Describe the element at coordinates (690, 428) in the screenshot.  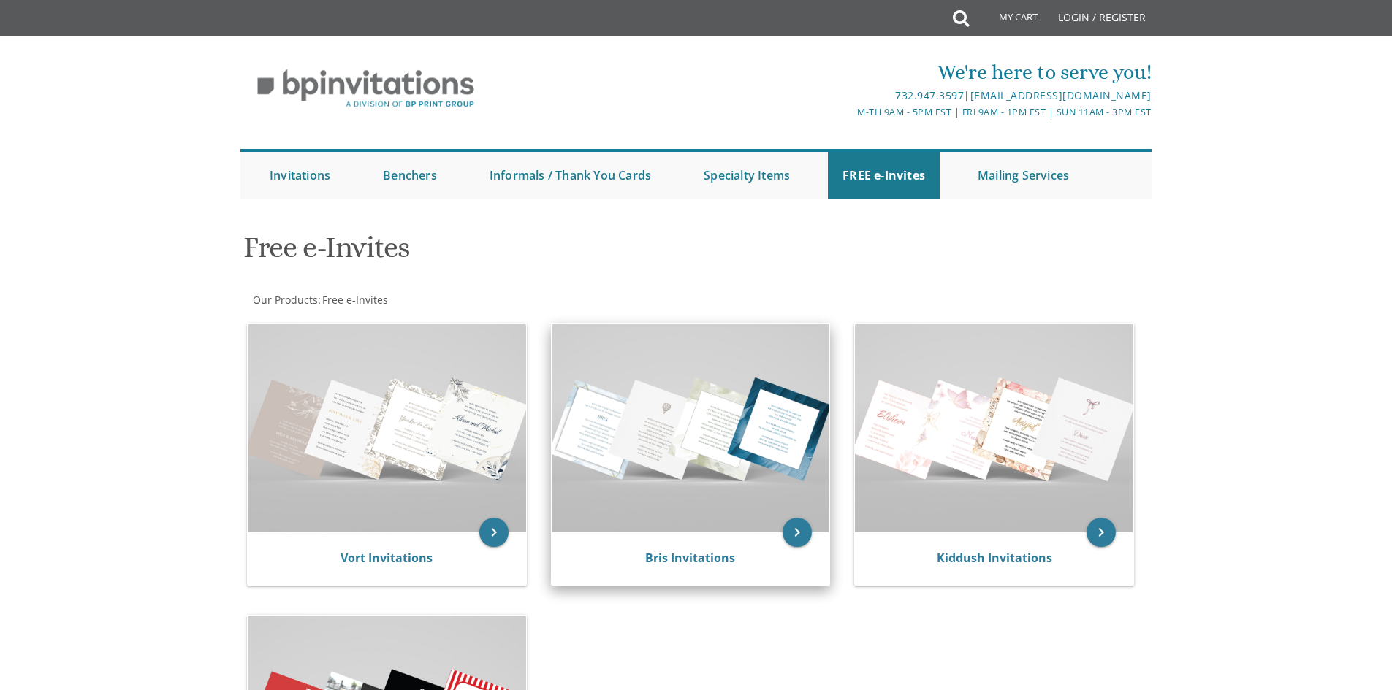
I see `img: Bris Invitations` at that location.